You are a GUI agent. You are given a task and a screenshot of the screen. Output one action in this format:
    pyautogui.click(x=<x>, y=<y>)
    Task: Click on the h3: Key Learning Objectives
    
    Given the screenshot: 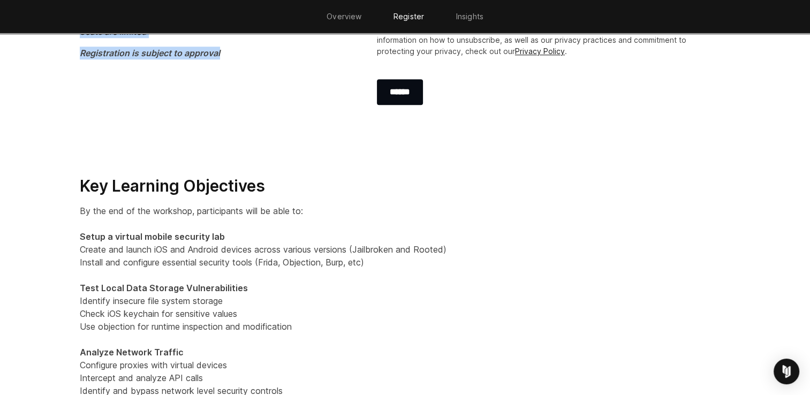 What is the action you would take?
    pyautogui.click(x=405, y=186)
    